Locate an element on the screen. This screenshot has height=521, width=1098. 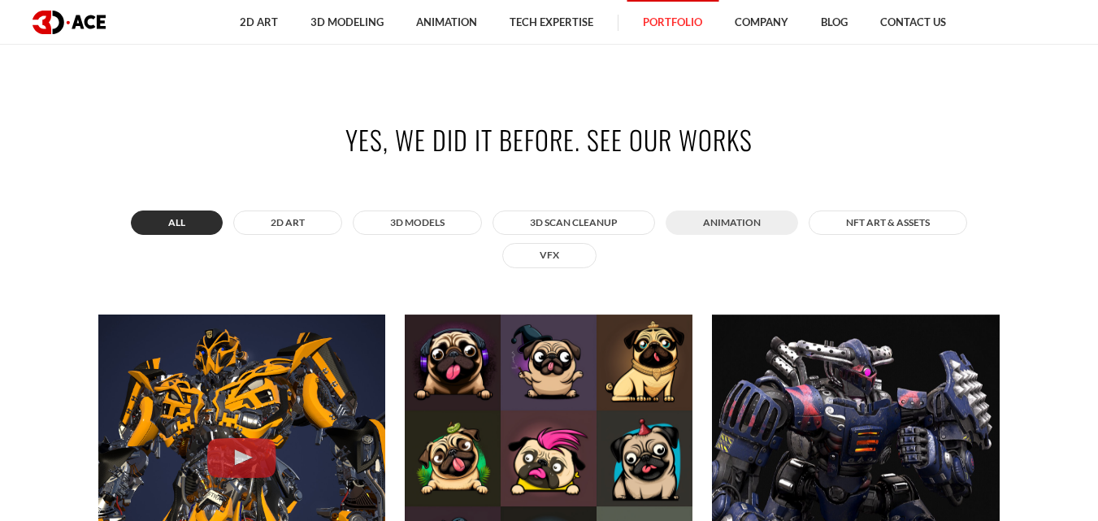
button: NFT art & assets is located at coordinates (887, 223).